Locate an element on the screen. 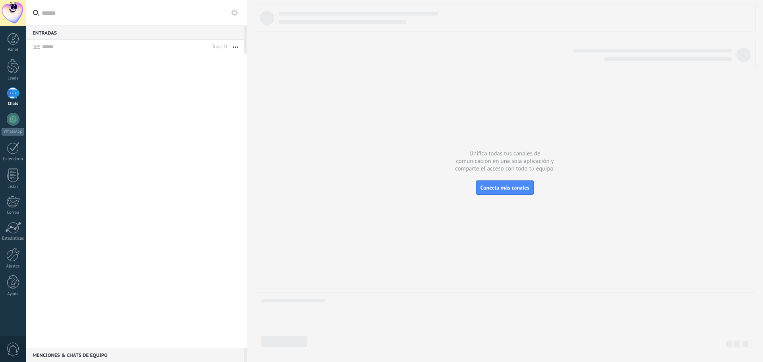 The height and width of the screenshot is (362, 763). div: Chats is located at coordinates (13, 104).